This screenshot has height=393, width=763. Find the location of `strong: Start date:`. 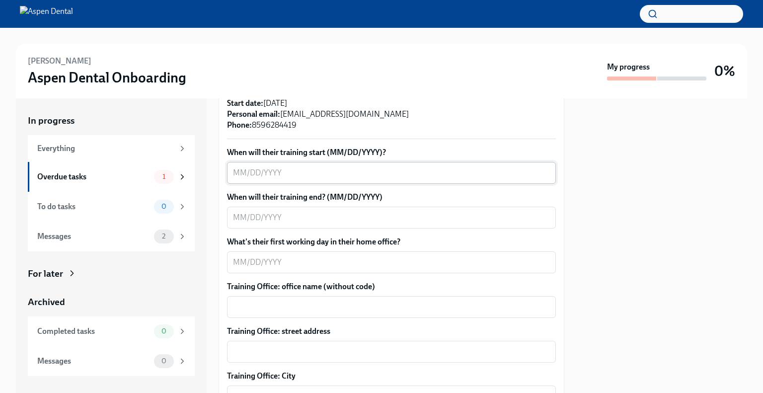

strong: Start date: is located at coordinates (245, 103).